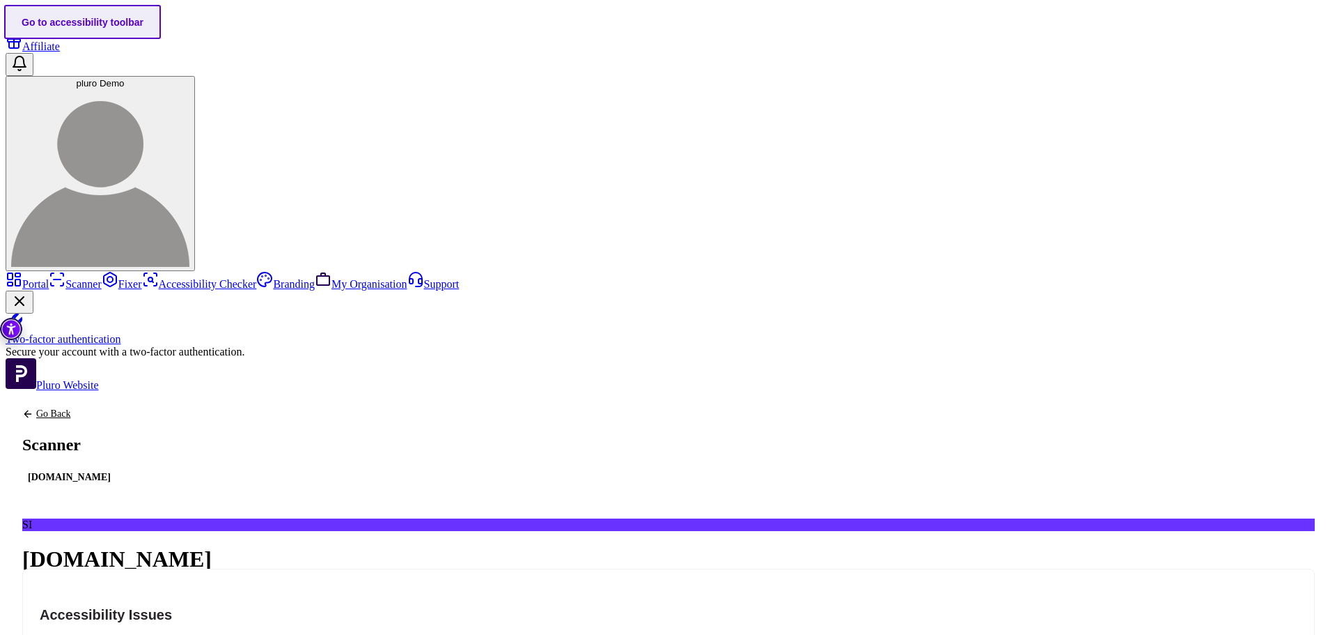 This screenshot has width=1337, height=635. What do you see at coordinates (100, 83) in the screenshot?
I see `span: pluro Demo` at bounding box center [100, 83].